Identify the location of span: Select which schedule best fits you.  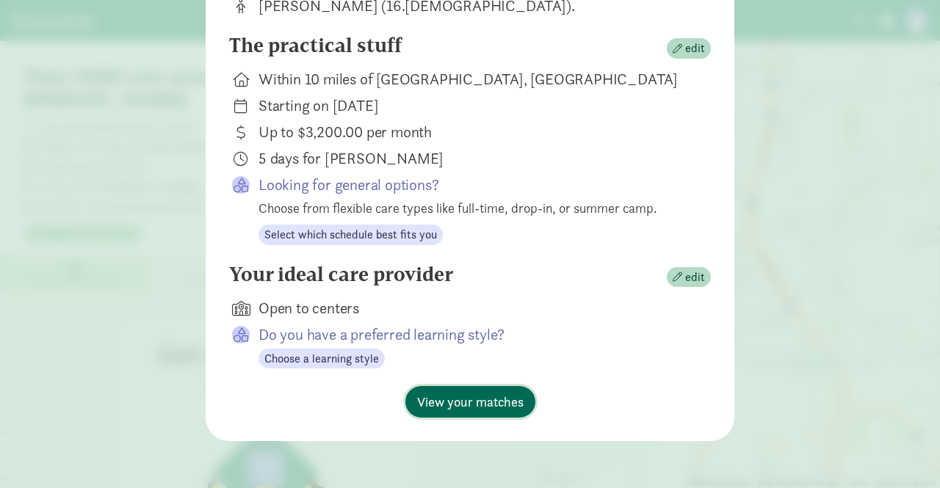
(350, 235).